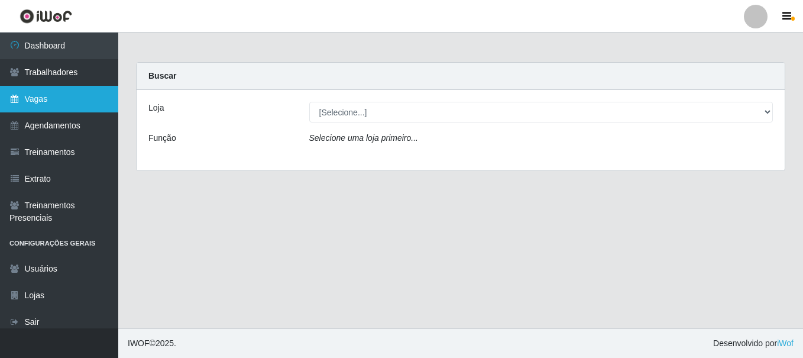 This screenshot has height=358, width=803. I want to click on img: CoreUI Logo, so click(46, 16).